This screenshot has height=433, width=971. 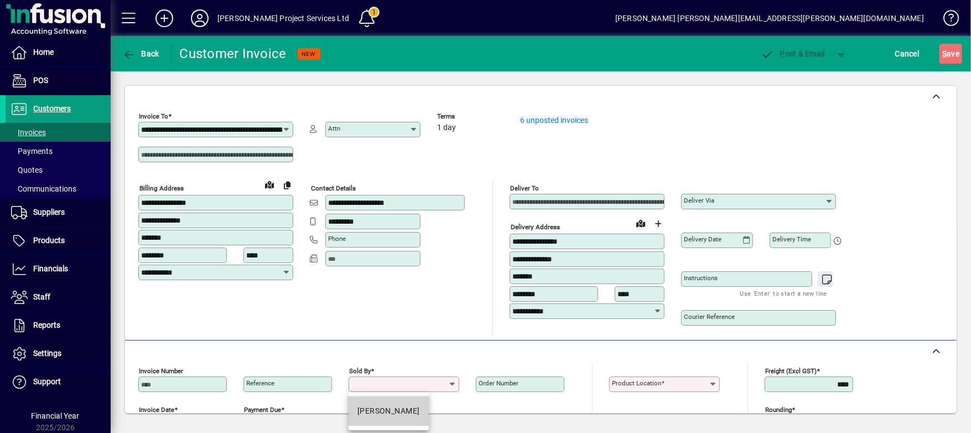 What do you see at coordinates (554, 120) in the screenshot?
I see `a: 6 unposted invoices` at bounding box center [554, 120].